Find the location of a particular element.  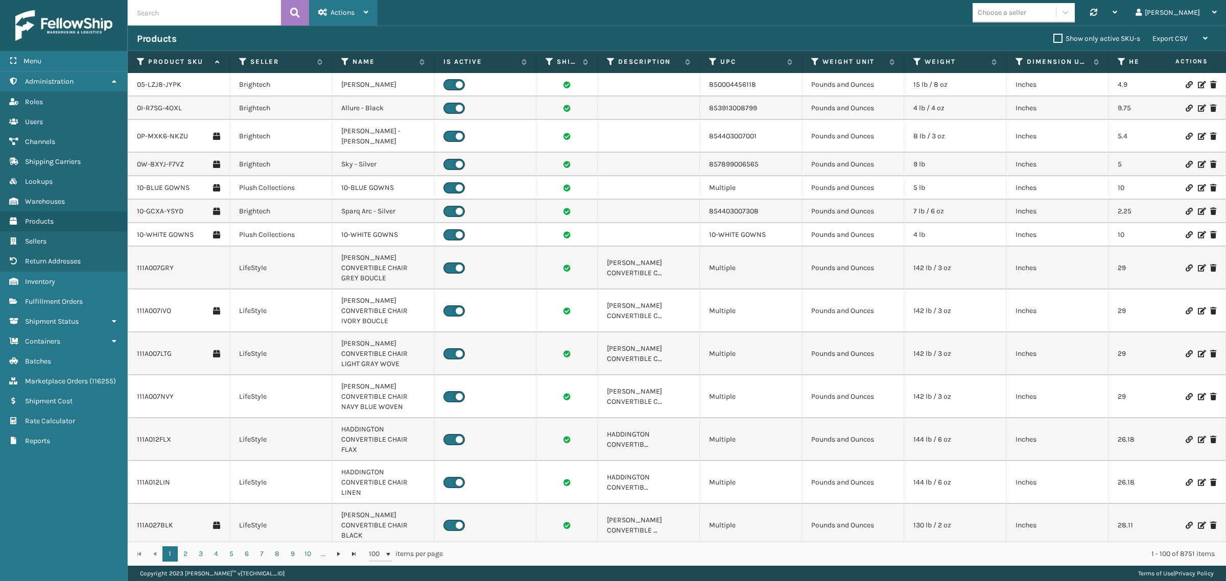

td: 5 lb is located at coordinates (955, 188).